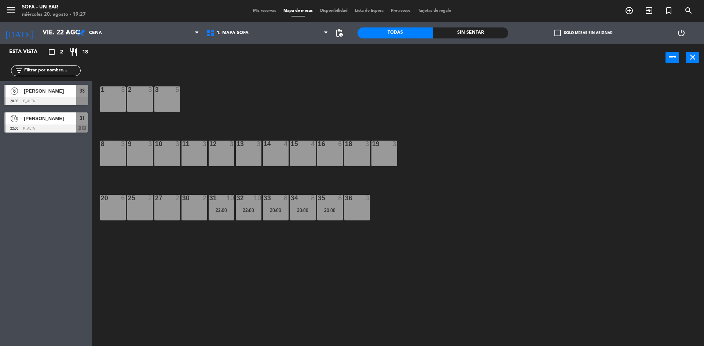 This screenshot has height=346, width=704. Describe the element at coordinates (291, 144) in the screenshot. I see `div: 15` at that location.